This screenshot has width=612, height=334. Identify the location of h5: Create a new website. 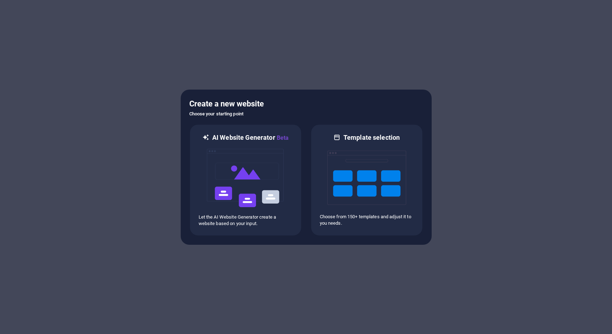
(306, 104).